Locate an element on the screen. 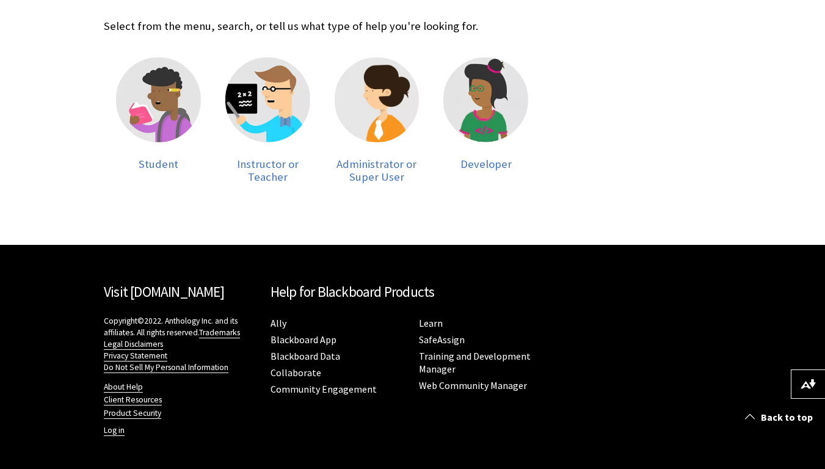 Image resolution: width=825 pixels, height=469 pixels. p: Select from the menu, search, or tell us what type of help you're looking for. is located at coordinates (322, 26).